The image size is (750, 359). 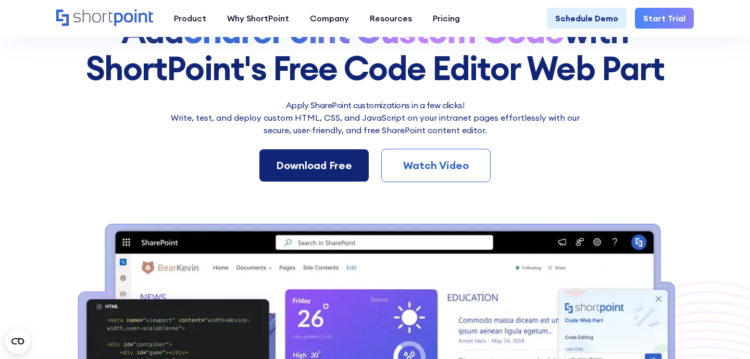 What do you see at coordinates (18, 342) in the screenshot?
I see `button: Open CMP widget` at bounding box center [18, 342].